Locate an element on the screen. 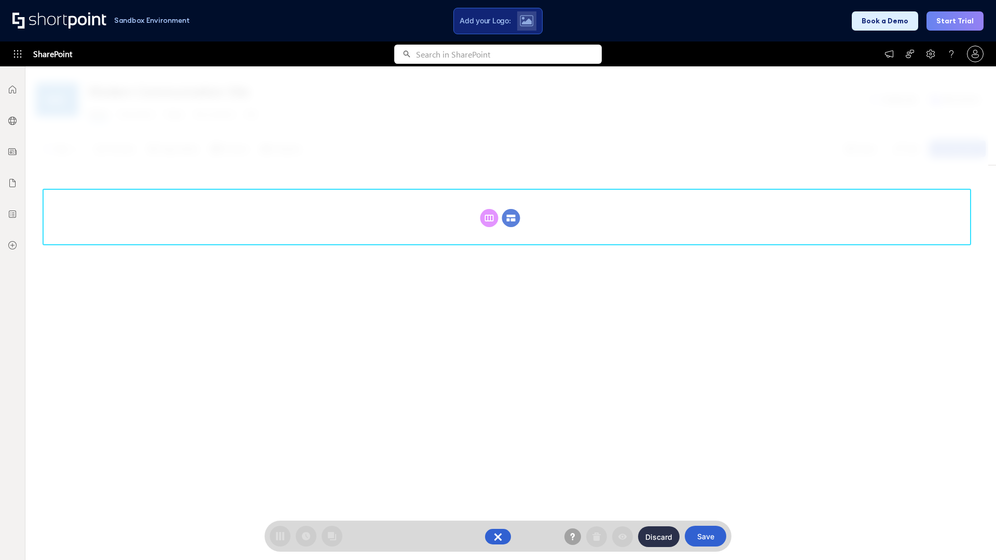 The width and height of the screenshot is (996, 560). img: Upload logo is located at coordinates (526, 21).